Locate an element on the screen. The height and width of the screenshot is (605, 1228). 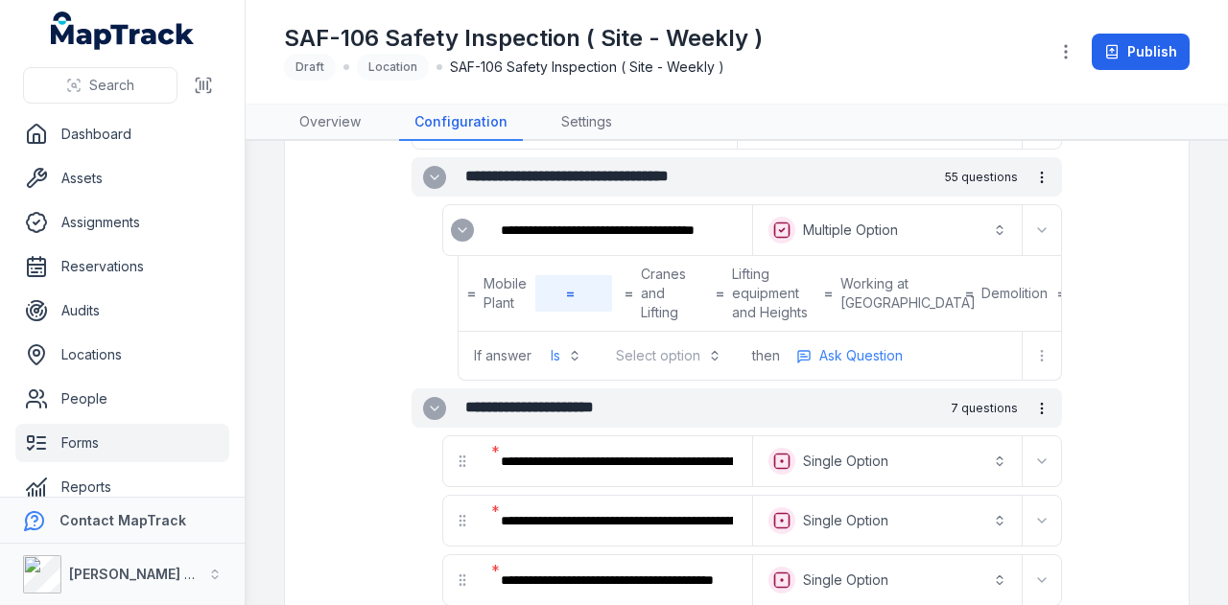
a: Configuration is located at coordinates (460, 123).